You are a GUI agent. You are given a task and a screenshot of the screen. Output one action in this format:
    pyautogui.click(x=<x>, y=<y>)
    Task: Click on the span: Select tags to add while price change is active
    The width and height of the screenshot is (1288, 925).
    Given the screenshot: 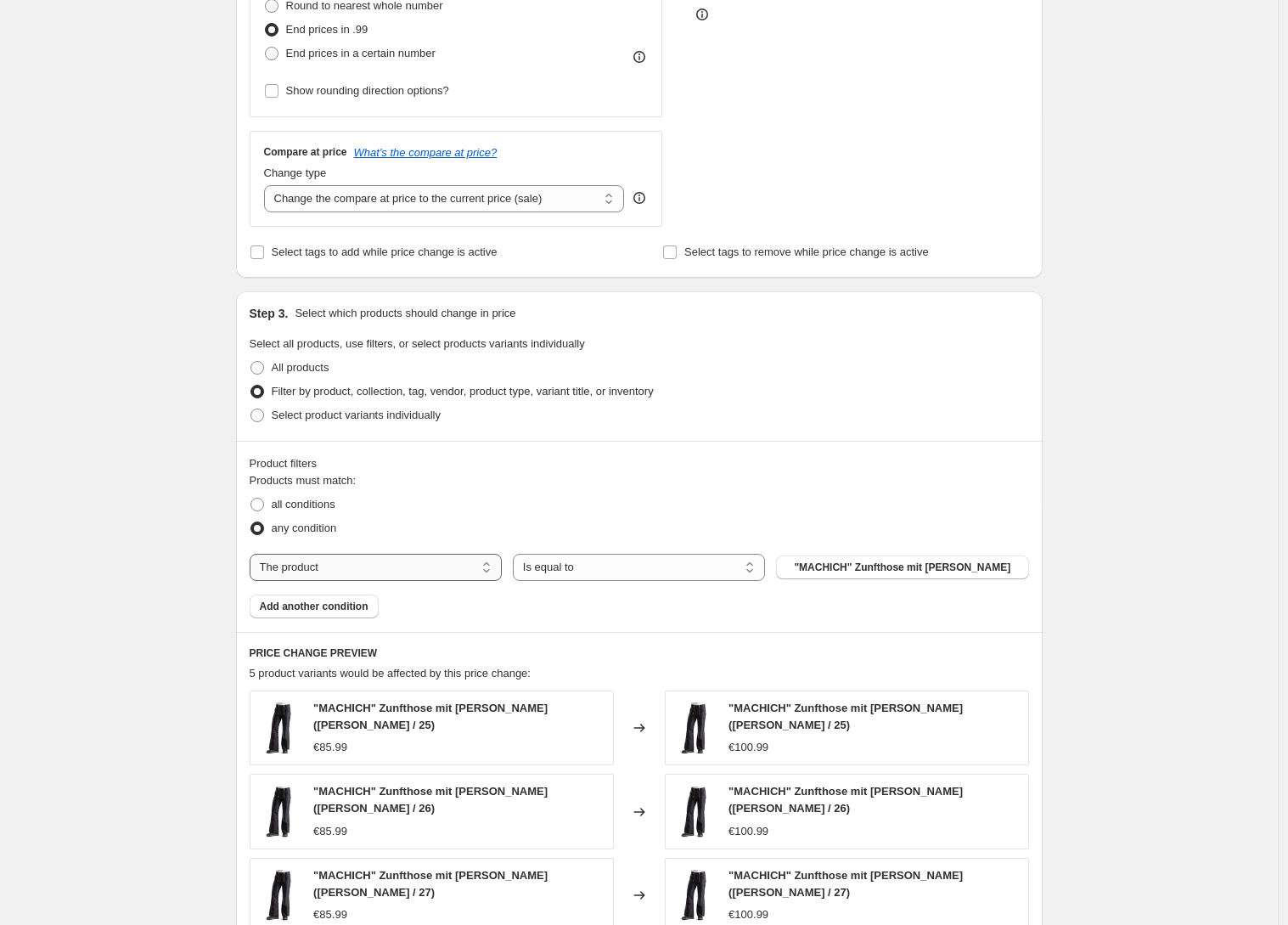 What is the action you would take?
    pyautogui.click(x=384, y=251)
    